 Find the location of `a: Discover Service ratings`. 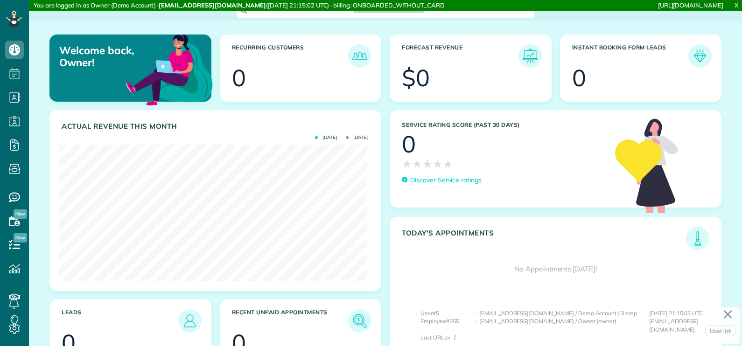

a: Discover Service ratings is located at coordinates (441, 180).